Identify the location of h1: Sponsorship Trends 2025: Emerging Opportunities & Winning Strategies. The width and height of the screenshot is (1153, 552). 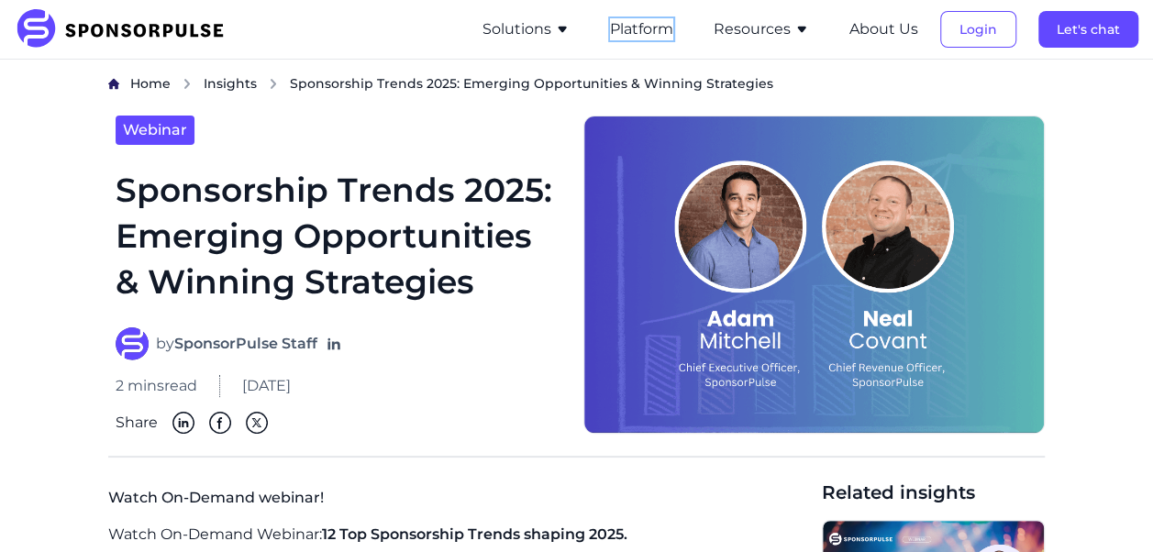
(339, 236).